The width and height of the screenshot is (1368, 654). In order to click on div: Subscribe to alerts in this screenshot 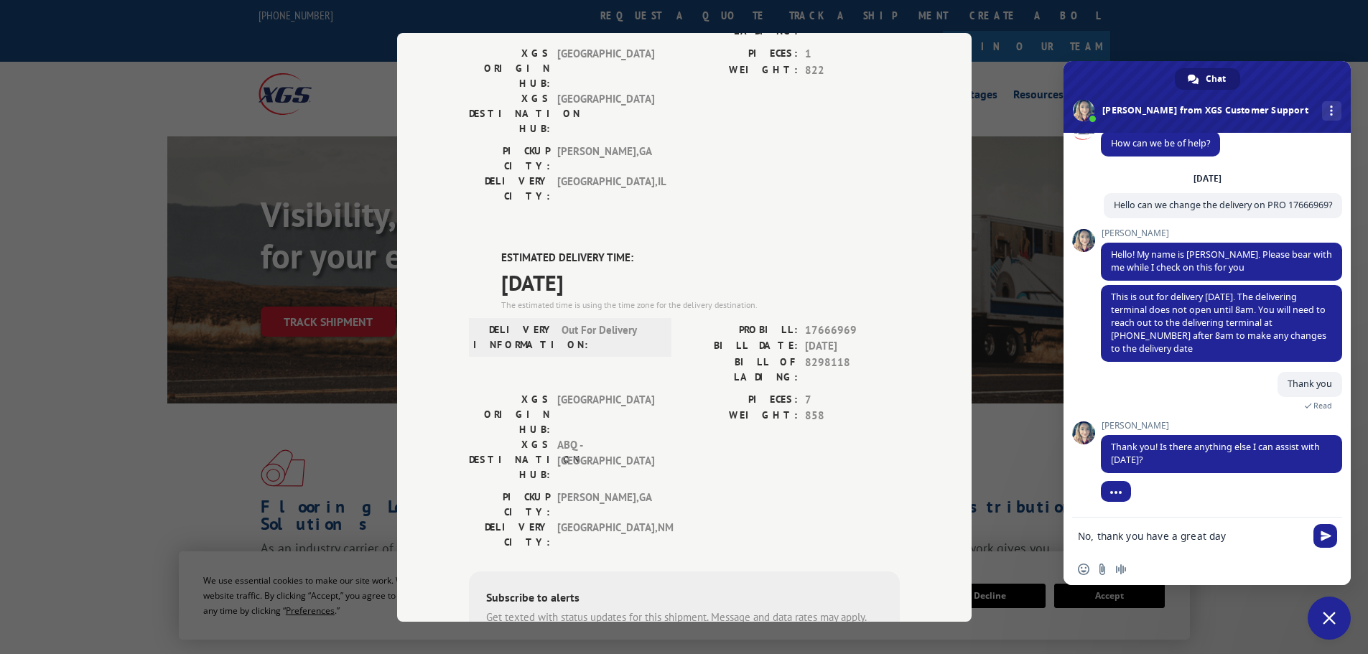, I will do `click(685, 598)`.